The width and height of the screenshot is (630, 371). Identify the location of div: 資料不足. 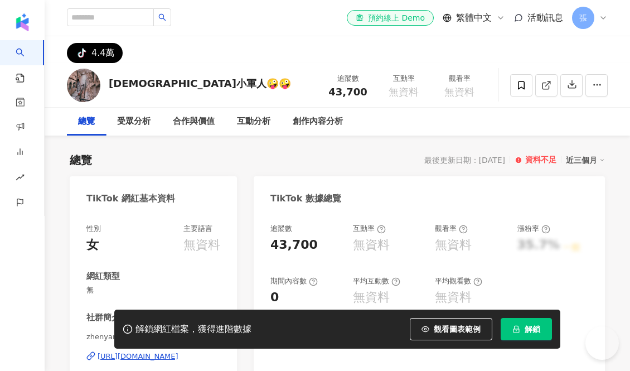
(541, 160).